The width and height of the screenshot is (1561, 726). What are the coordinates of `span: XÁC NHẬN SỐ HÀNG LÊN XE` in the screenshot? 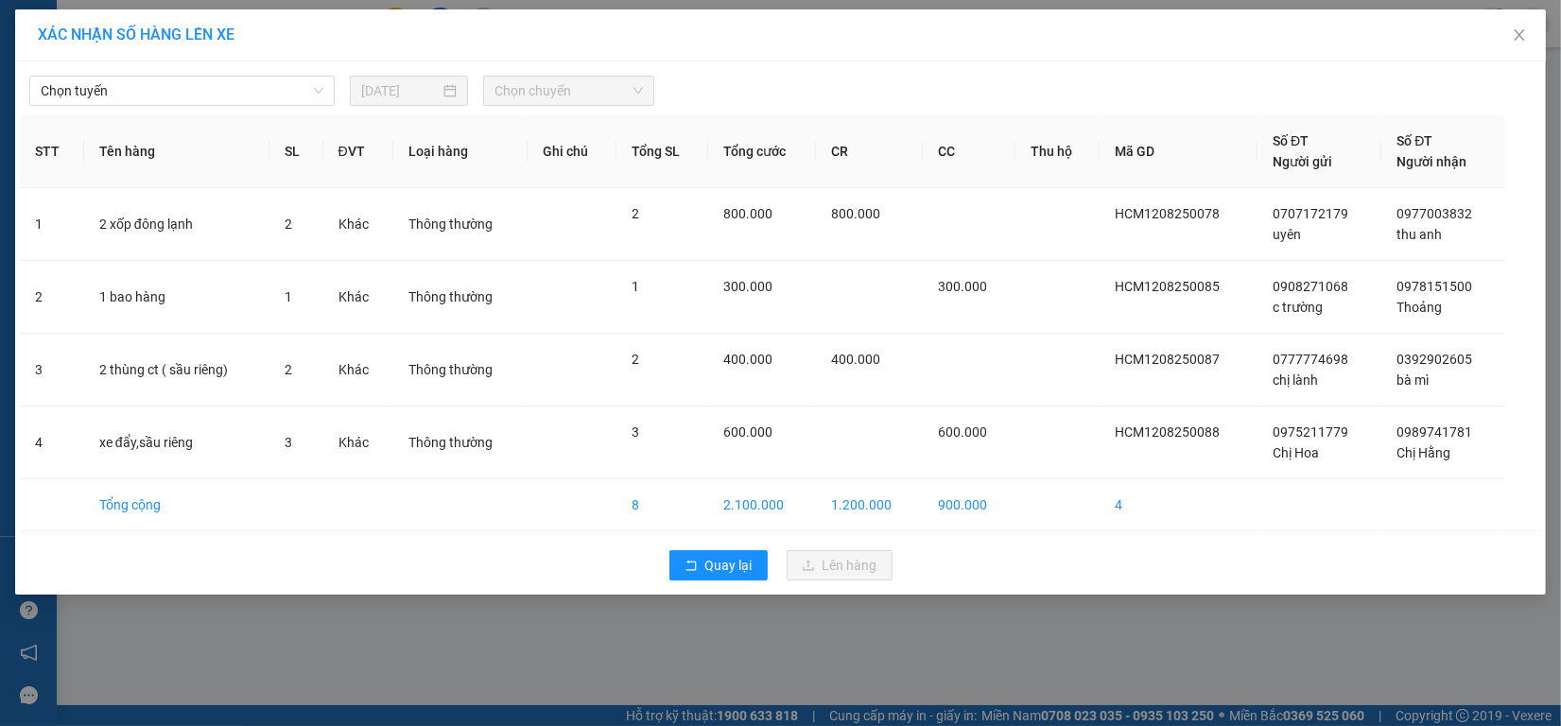 It's located at (136, 34).